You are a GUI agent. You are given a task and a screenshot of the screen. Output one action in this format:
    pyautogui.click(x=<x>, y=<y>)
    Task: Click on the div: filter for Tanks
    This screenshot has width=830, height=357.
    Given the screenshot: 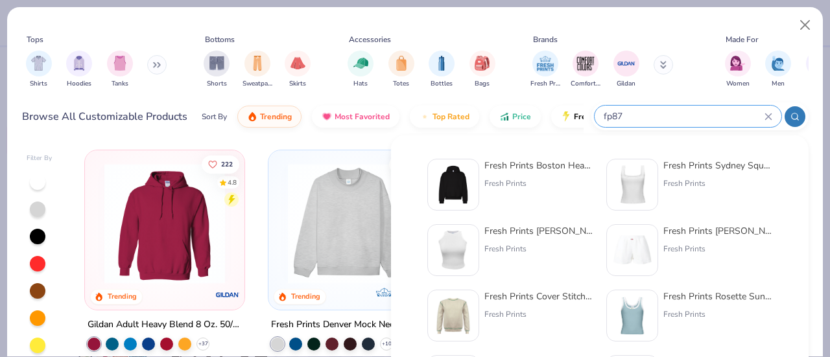 What is the action you would take?
    pyautogui.click(x=120, y=69)
    